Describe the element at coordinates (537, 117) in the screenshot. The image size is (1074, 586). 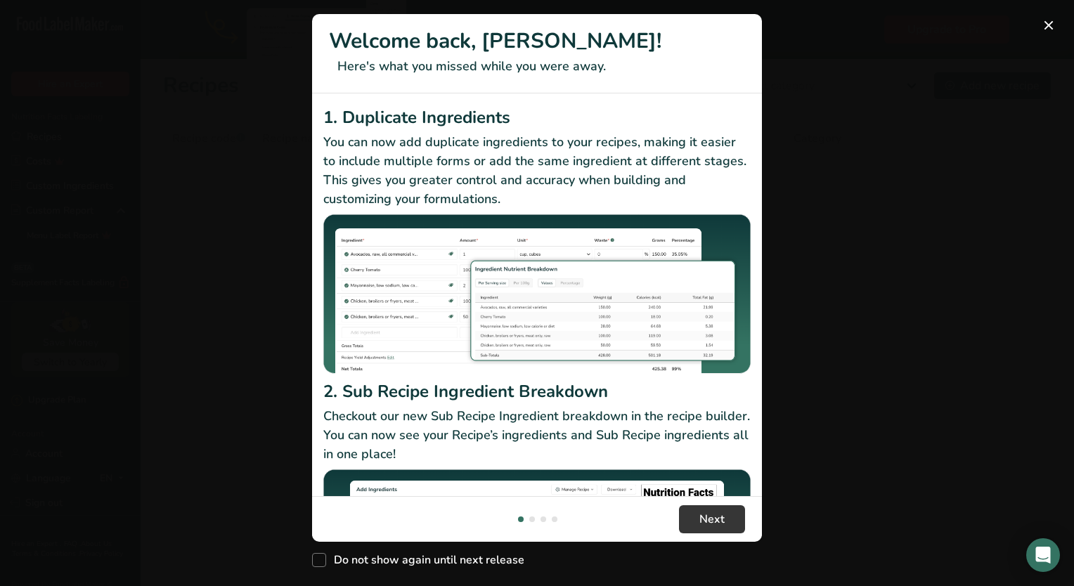
I see `h2: 1. Duplicate Ingredients` at that location.